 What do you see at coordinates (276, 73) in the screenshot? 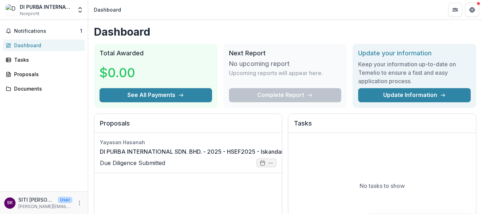
I see `p: Upcoming reports will appear here.` at bounding box center [276, 73].